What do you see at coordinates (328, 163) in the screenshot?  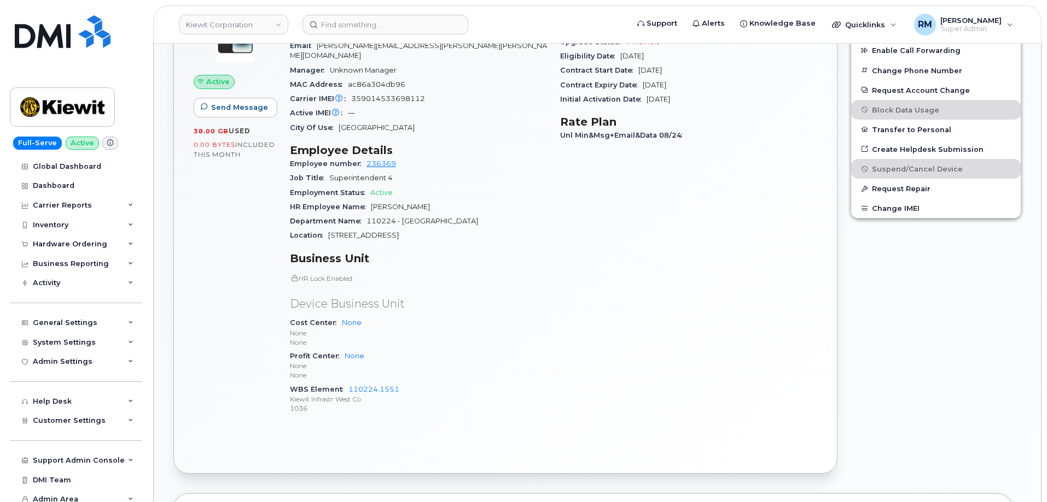 I see `span: Employee number` at bounding box center [328, 163].